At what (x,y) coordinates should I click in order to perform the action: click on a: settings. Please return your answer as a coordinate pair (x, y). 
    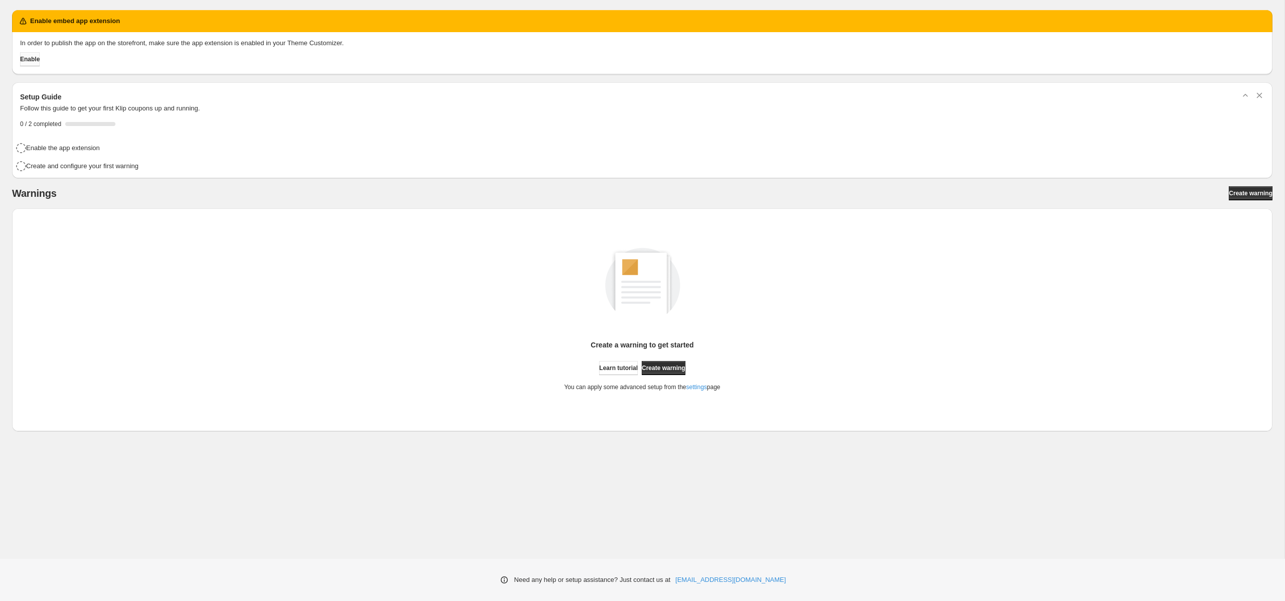
    Looking at the image, I should click on (696, 387).